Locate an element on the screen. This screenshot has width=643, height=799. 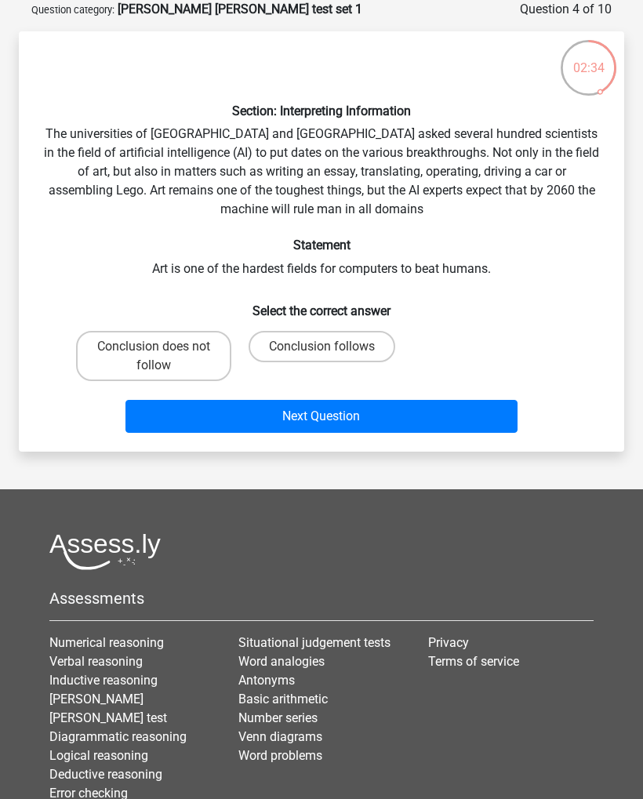
a: Antonyms is located at coordinates (267, 680).